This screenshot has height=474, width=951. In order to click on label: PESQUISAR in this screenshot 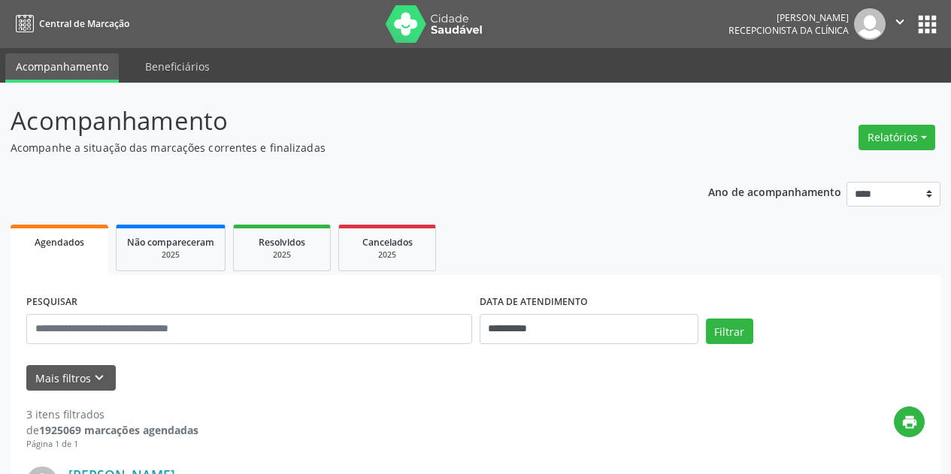, I will do `click(52, 302)`.